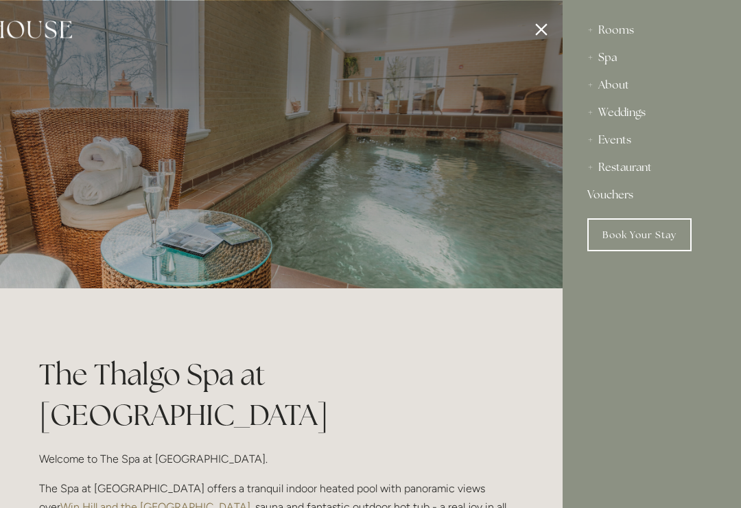  Describe the element at coordinates (652, 112) in the screenshot. I see `div: Weddings` at that location.